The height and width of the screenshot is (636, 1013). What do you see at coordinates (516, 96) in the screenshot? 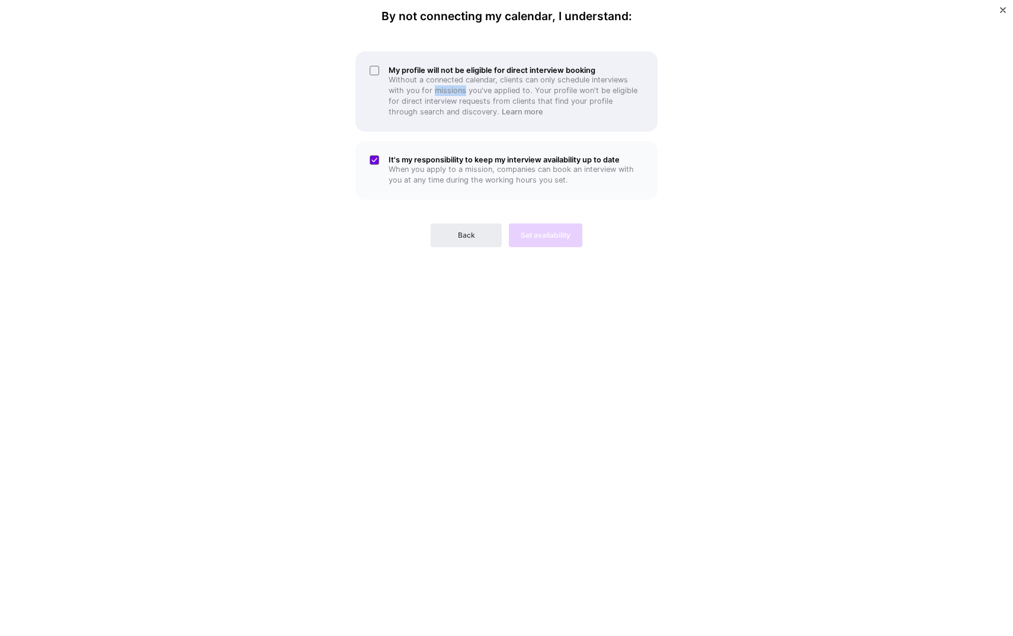
I see `p: Without a connected calendar, clients can only schedule interviews with you for missions you've a...` at bounding box center [516, 96].